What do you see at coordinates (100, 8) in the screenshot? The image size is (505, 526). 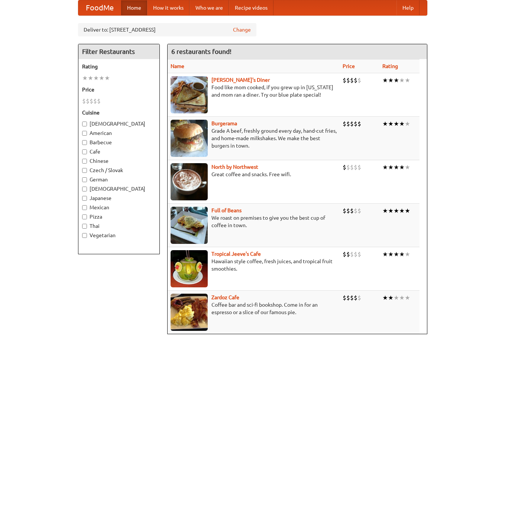 I see `a: FoodMe` at bounding box center [100, 8].